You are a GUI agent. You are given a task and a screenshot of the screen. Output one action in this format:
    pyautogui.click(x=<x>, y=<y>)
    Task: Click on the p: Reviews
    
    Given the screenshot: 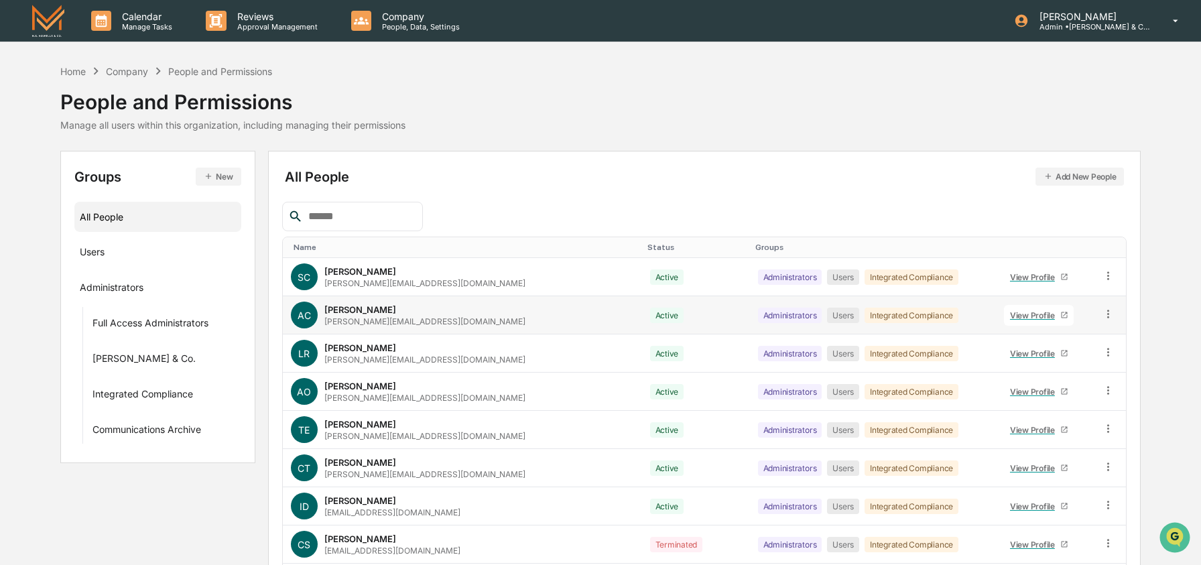 What is the action you would take?
    pyautogui.click(x=276, y=16)
    